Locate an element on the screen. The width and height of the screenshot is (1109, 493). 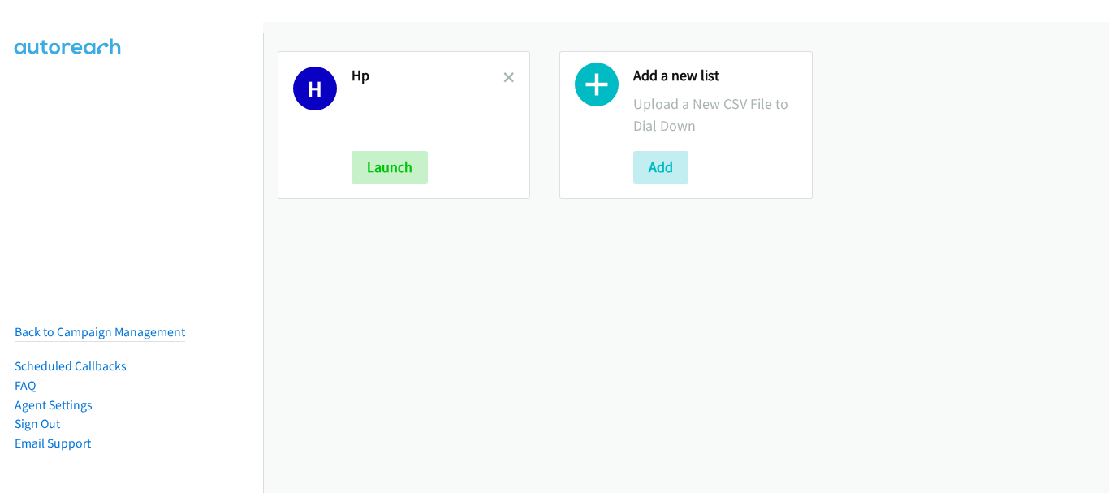
a: Back to Campaign Management is located at coordinates (100, 331).